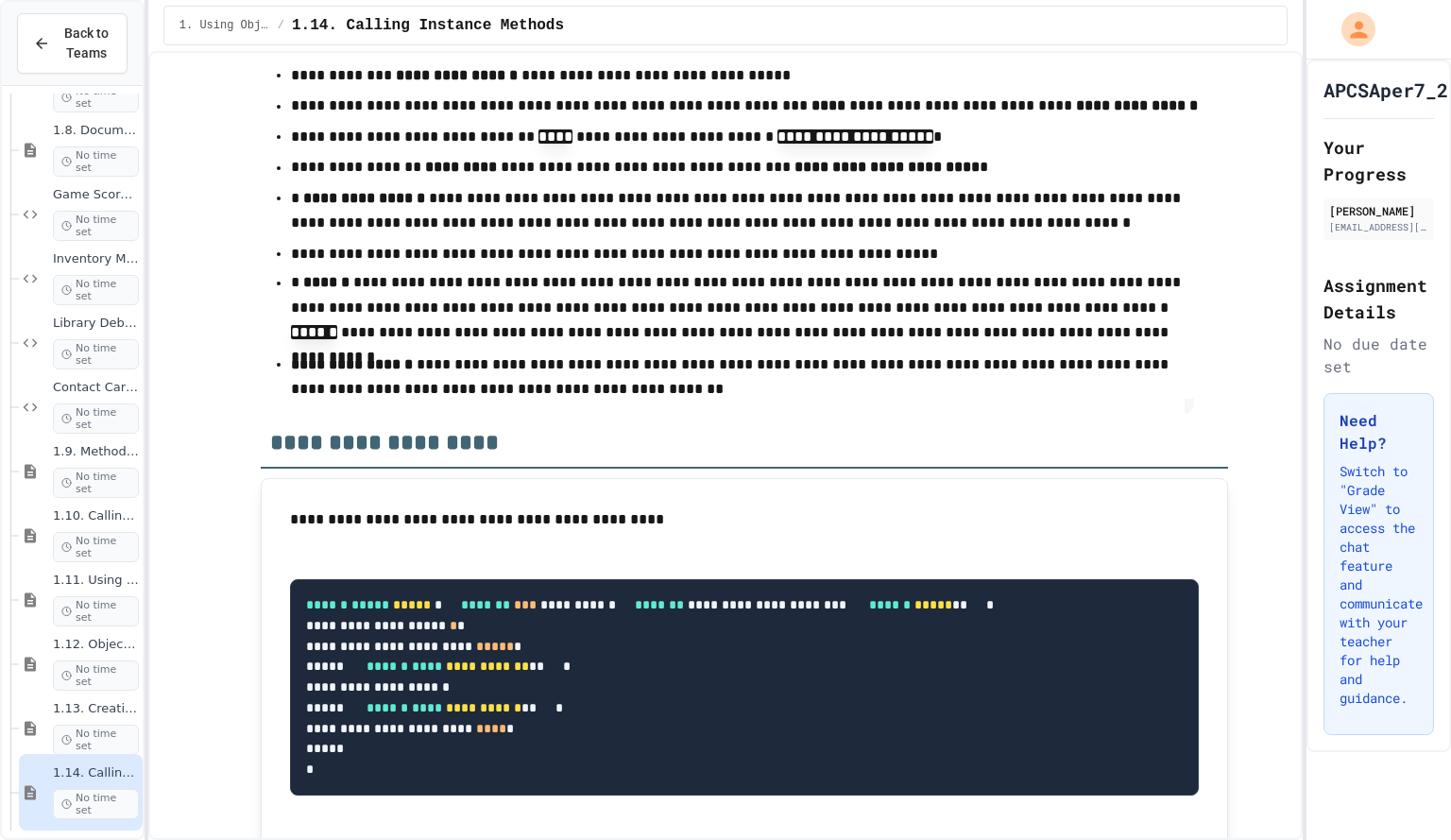 The width and height of the screenshot is (1451, 840). I want to click on span: 1.13. Creating and Initializing Objects: Constructors, so click(95, 709).